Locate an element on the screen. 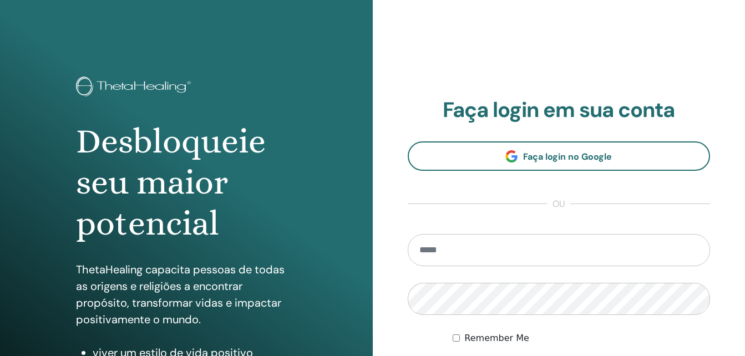 The image size is (745, 356). h1: Desbloqueie seu maior potencial is located at coordinates (187, 183).